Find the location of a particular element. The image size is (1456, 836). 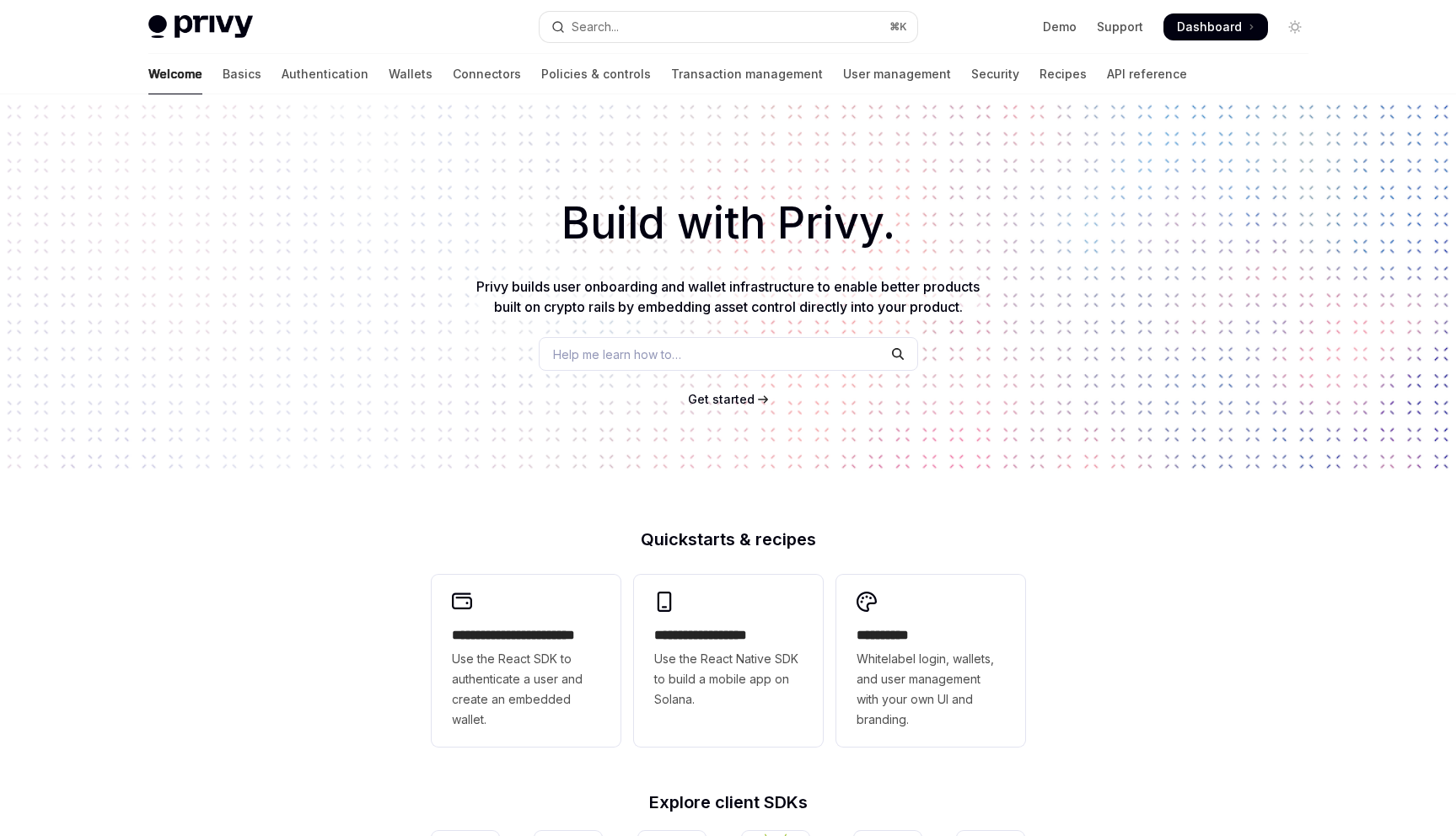

span: Use the React SDK to authenticate a user and create an embedded wallet. is located at coordinates (526, 690).